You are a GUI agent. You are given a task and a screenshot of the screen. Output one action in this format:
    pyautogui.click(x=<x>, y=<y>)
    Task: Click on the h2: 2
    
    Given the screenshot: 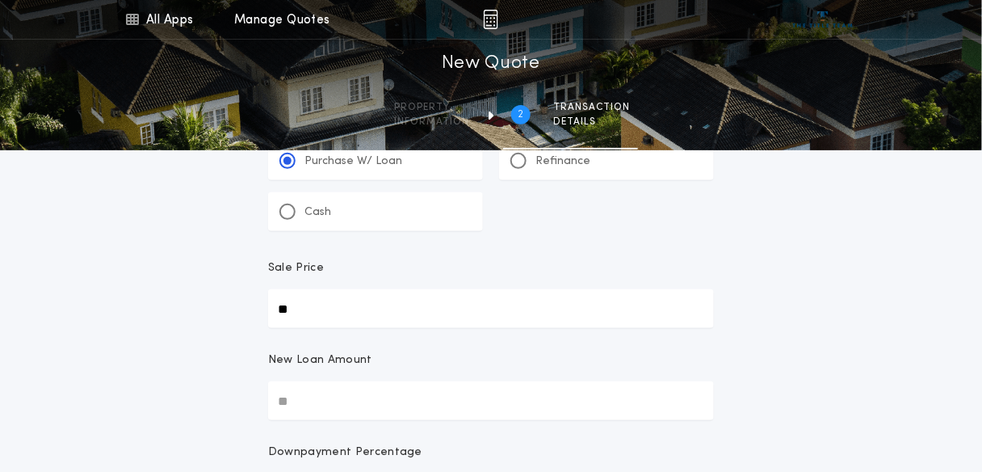 What is the action you would take?
    pyautogui.click(x=521, y=115)
    